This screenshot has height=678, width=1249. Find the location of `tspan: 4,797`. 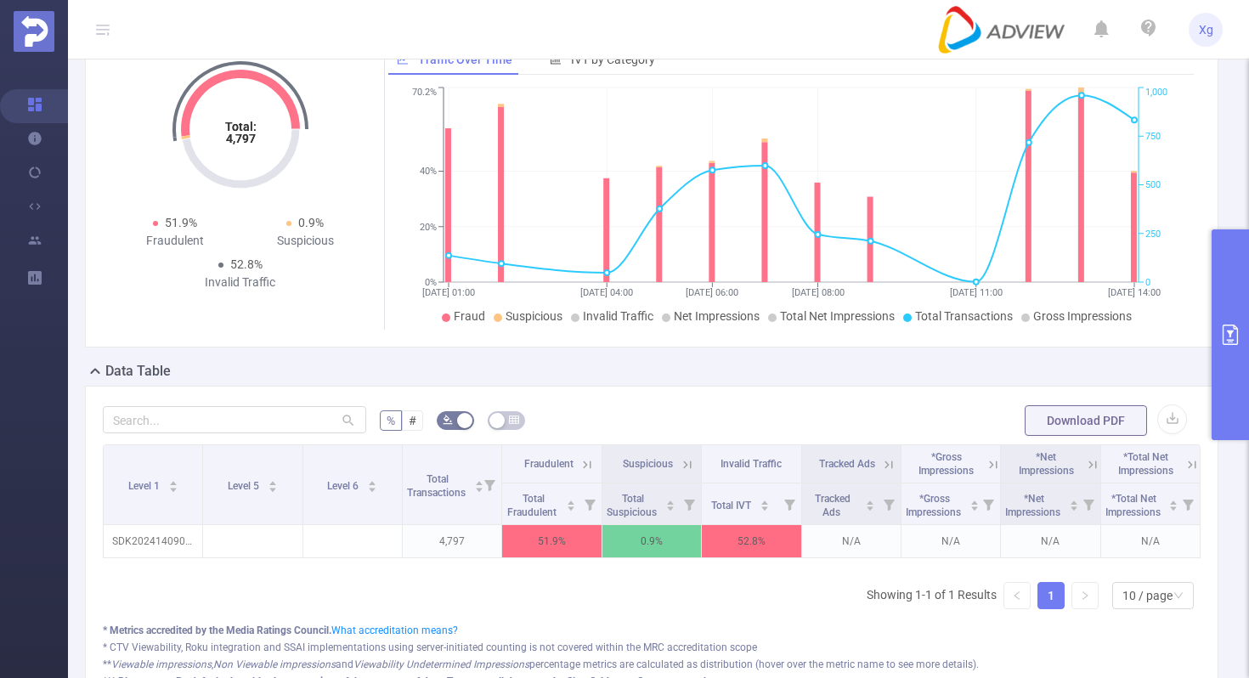

tspan: 4,797 is located at coordinates (240, 138).